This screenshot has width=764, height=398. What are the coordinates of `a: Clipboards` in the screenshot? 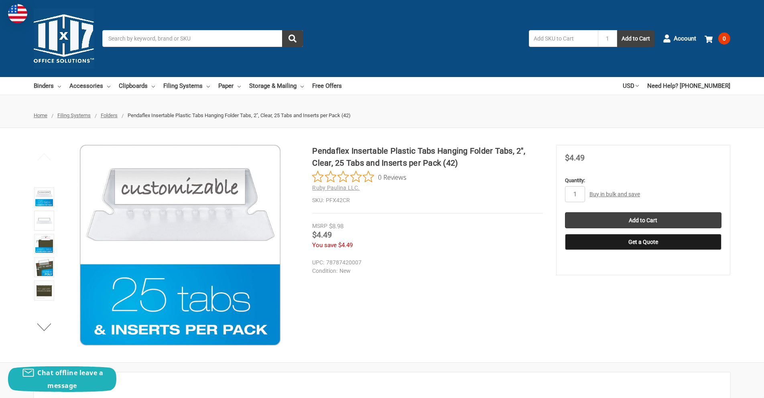 It's located at (137, 86).